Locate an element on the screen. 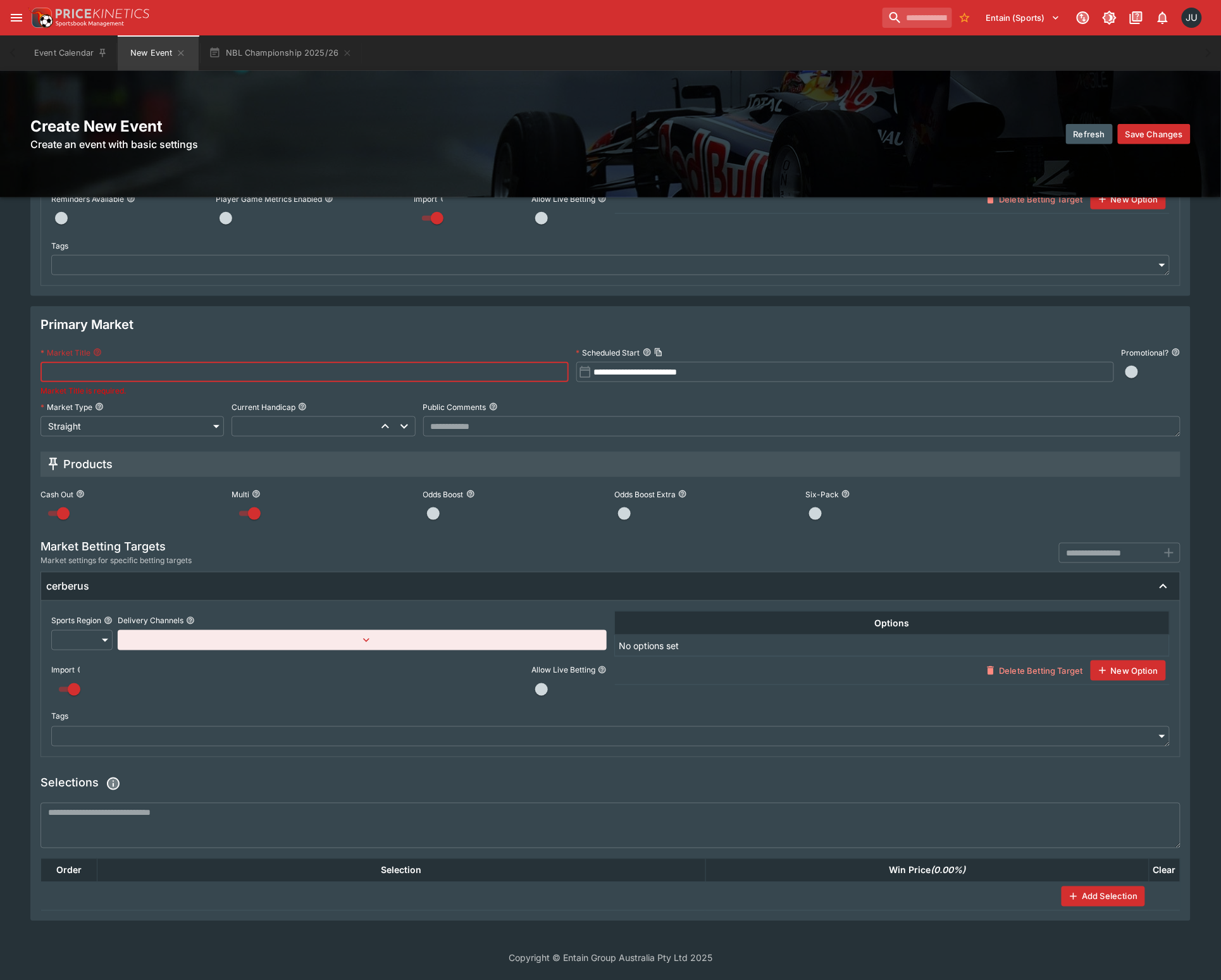 Image resolution: width=1221 pixels, height=980 pixels. h2: Create New Event is located at coordinates (318, 126).